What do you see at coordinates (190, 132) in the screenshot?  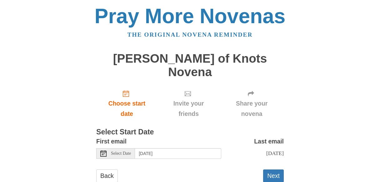 I see `h3: Select Start Date` at bounding box center [190, 132].